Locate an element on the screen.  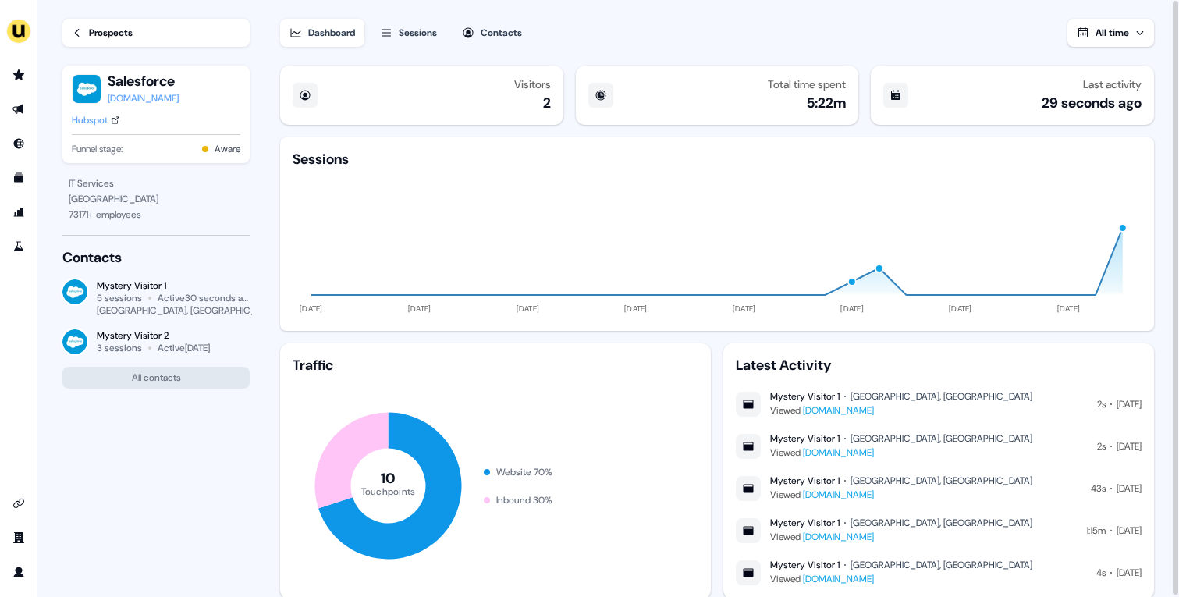
span: Funnel stage: is located at coordinates (97, 149).